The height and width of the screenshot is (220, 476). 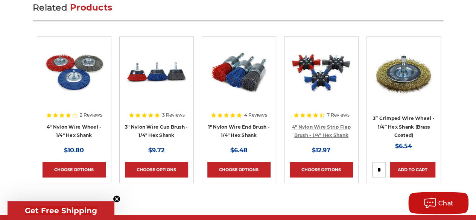 I want to click on span: Get Free Shipping, so click(x=61, y=211).